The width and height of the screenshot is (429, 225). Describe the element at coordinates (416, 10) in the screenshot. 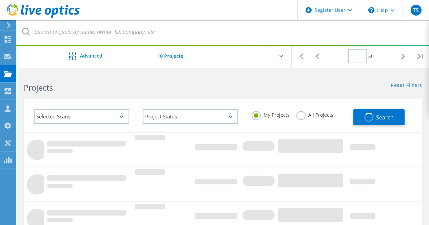

I see `span: TS` at that location.